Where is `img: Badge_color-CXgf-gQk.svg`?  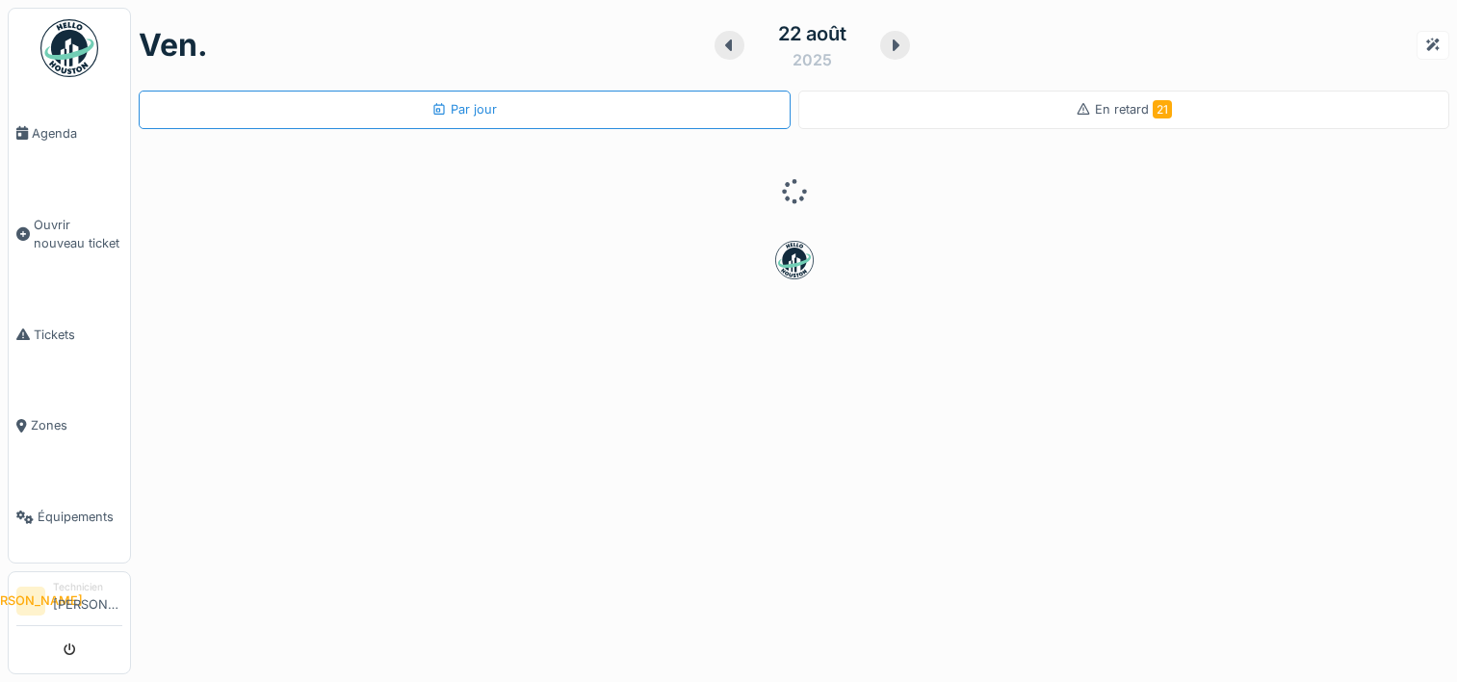 img: Badge_color-CXgf-gQk.svg is located at coordinates (69, 48).